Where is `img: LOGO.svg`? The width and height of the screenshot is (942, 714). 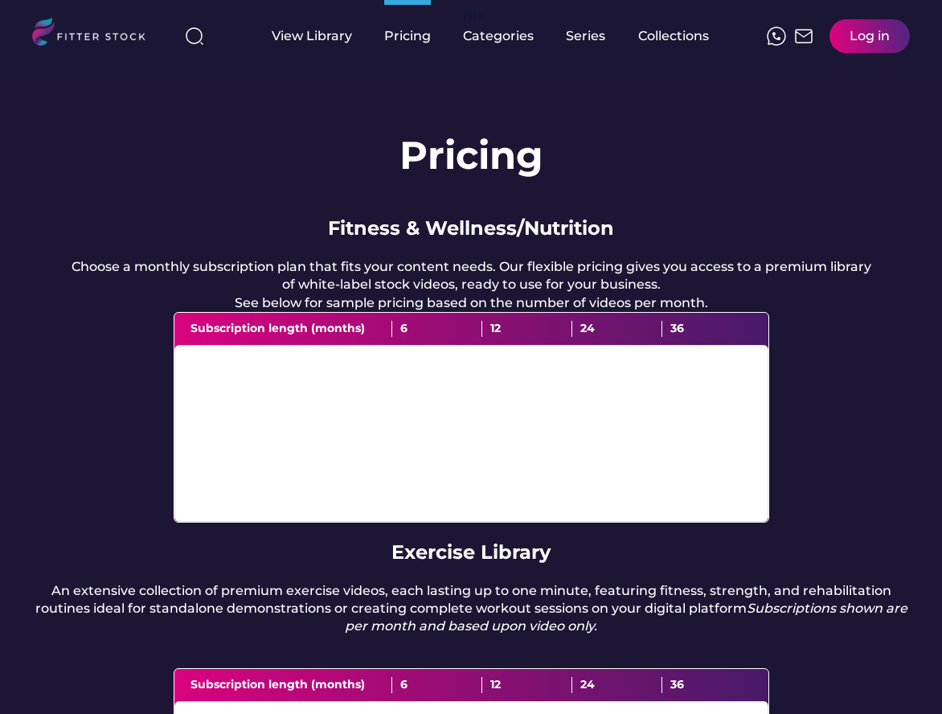
img: LOGO.svg is located at coordinates (96, 34).